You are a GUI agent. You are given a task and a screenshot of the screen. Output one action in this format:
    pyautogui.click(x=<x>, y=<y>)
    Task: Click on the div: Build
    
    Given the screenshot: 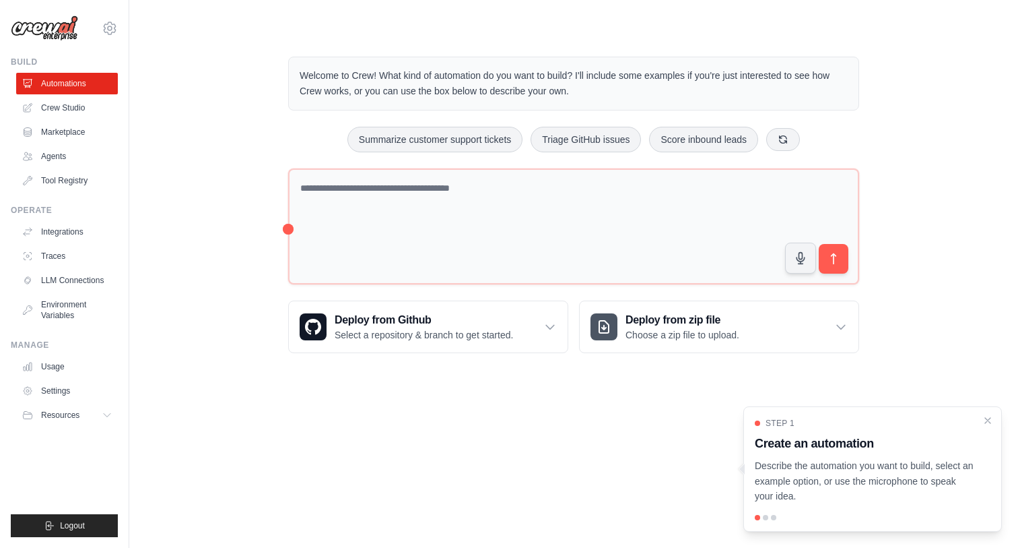 What is the action you would take?
    pyautogui.click(x=64, y=62)
    